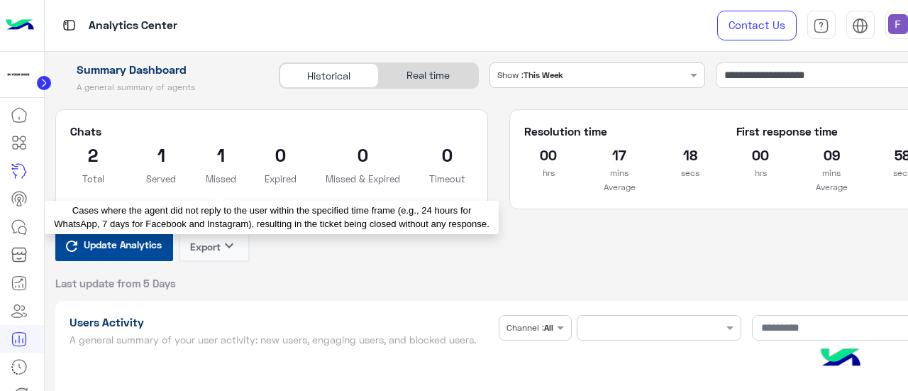  I want to click on span: Update Analytics, so click(123, 244).